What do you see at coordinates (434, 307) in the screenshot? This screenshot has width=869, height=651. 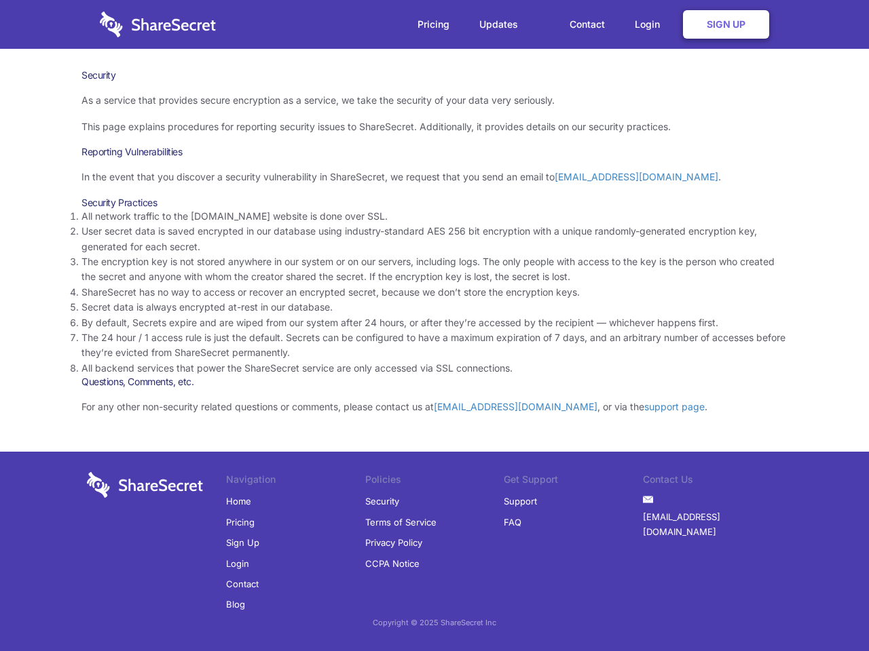 I see `li: Secret data is always encrypted at-rest in our database.` at bounding box center [434, 307].